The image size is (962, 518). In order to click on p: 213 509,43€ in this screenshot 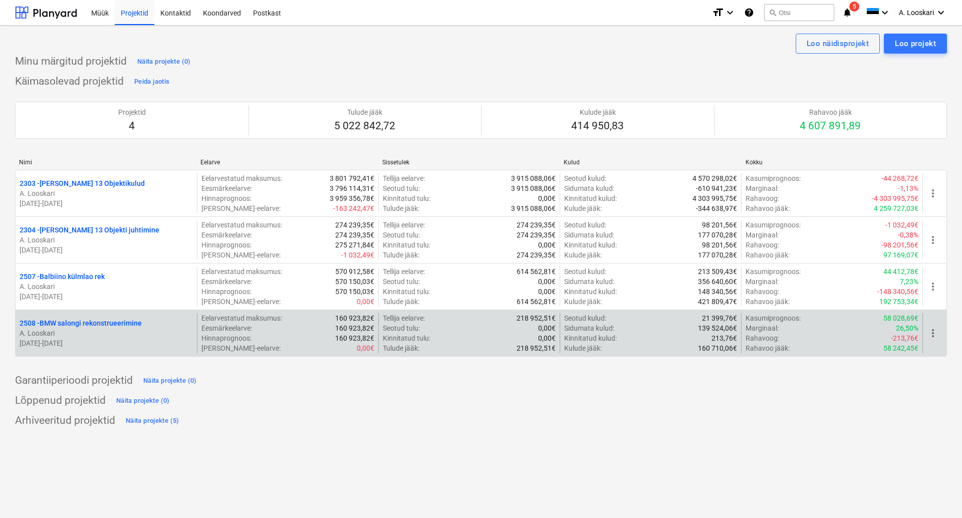, I will do `click(718, 272)`.